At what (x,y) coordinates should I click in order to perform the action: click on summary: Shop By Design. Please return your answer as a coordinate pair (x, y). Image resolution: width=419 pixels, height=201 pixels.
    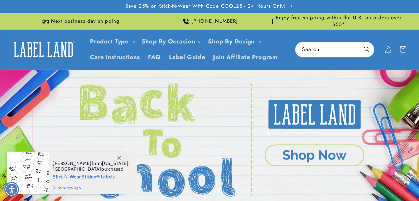
    Looking at the image, I should click on (234, 41).